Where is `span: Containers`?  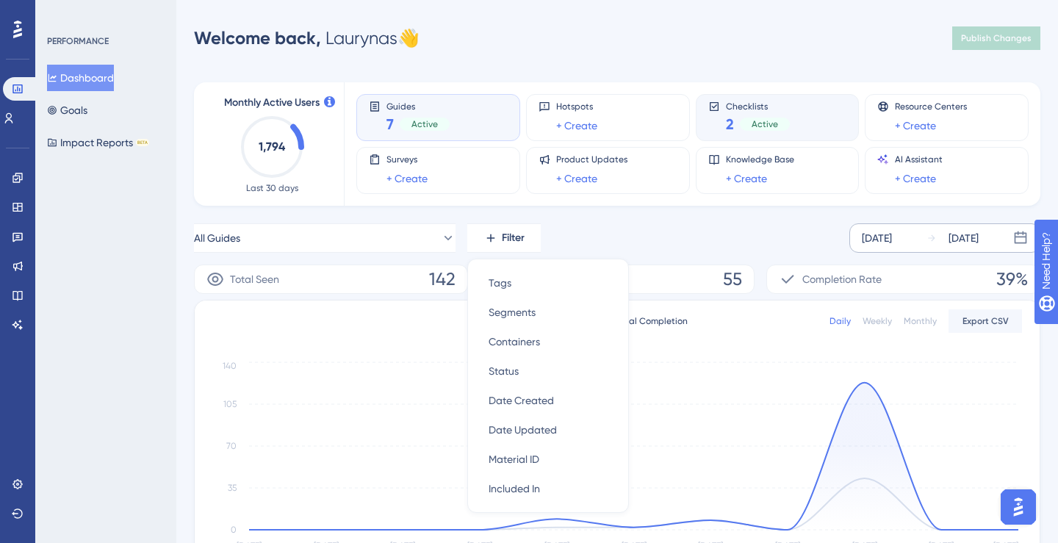
span: Containers is located at coordinates (514, 342).